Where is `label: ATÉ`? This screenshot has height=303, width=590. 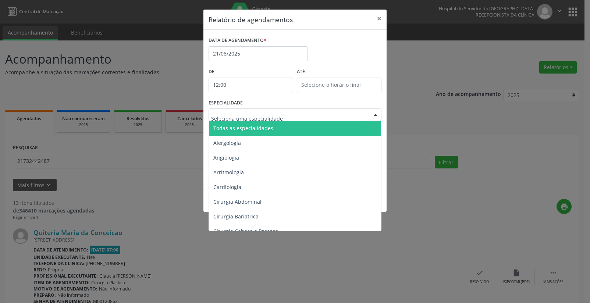 label: ATÉ is located at coordinates (339, 72).